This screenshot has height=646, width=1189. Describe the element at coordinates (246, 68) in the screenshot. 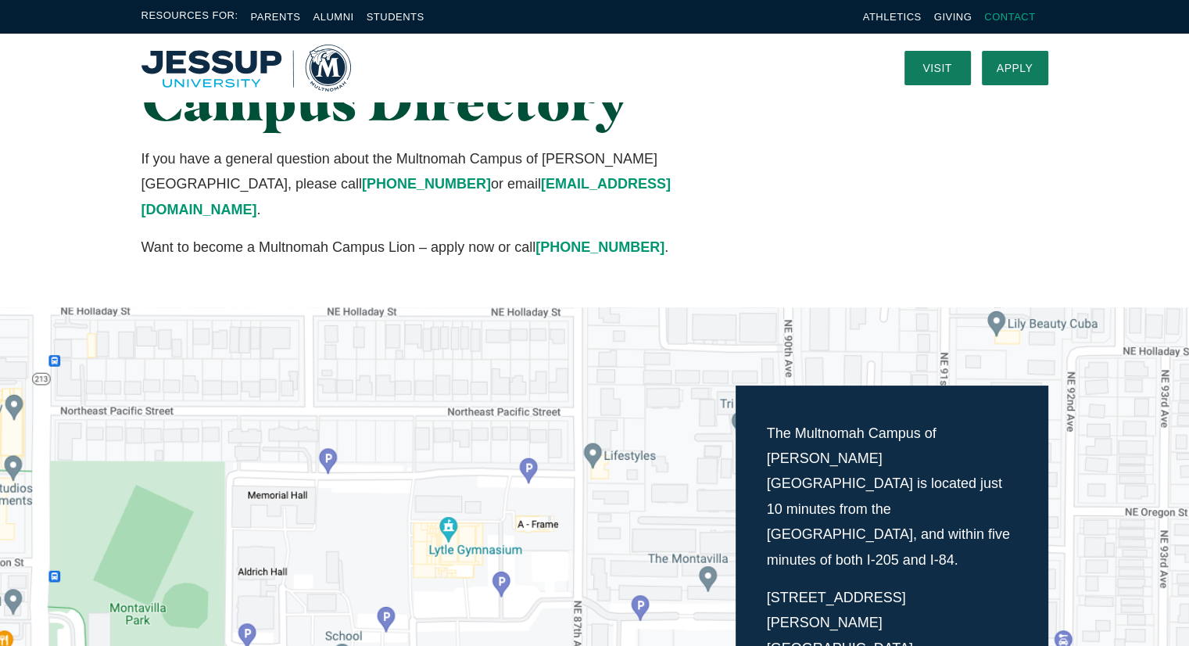

I see `img: Multnomah University Logo` at that location.